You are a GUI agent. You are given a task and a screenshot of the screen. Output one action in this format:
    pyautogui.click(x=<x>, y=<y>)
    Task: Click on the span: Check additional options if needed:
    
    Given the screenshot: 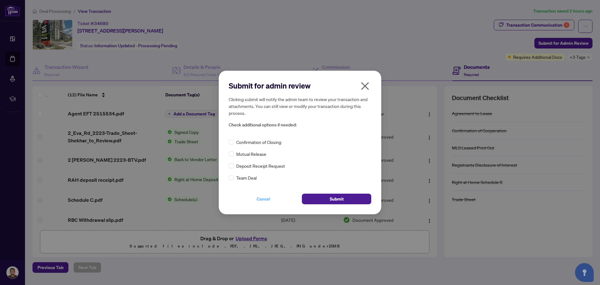 What is the action you would take?
    pyautogui.click(x=300, y=125)
    